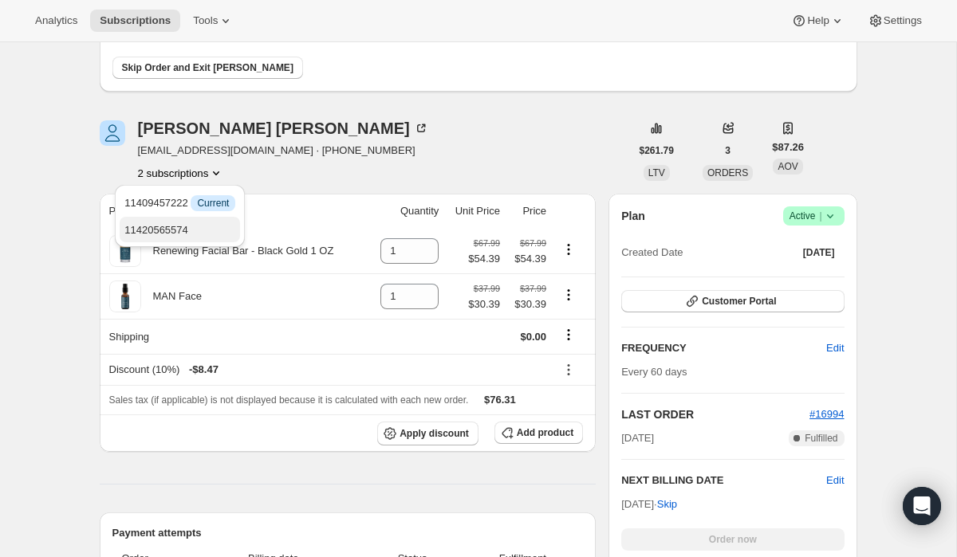 The width and height of the screenshot is (957, 557). What do you see at coordinates (205, 21) in the screenshot?
I see `span: Tools` at bounding box center [205, 21].